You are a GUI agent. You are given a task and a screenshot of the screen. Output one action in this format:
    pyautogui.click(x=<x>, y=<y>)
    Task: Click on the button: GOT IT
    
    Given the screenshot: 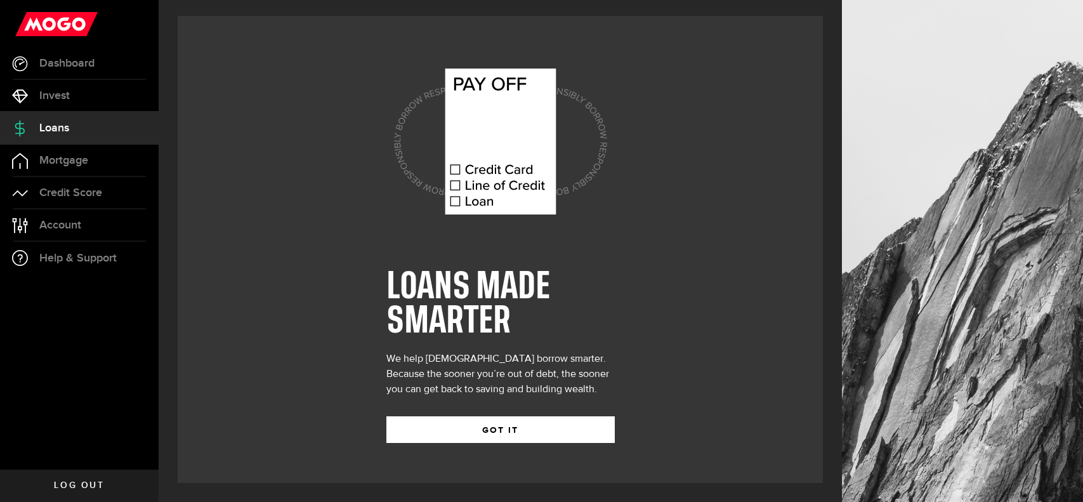 What is the action you would take?
    pyautogui.click(x=501, y=430)
    